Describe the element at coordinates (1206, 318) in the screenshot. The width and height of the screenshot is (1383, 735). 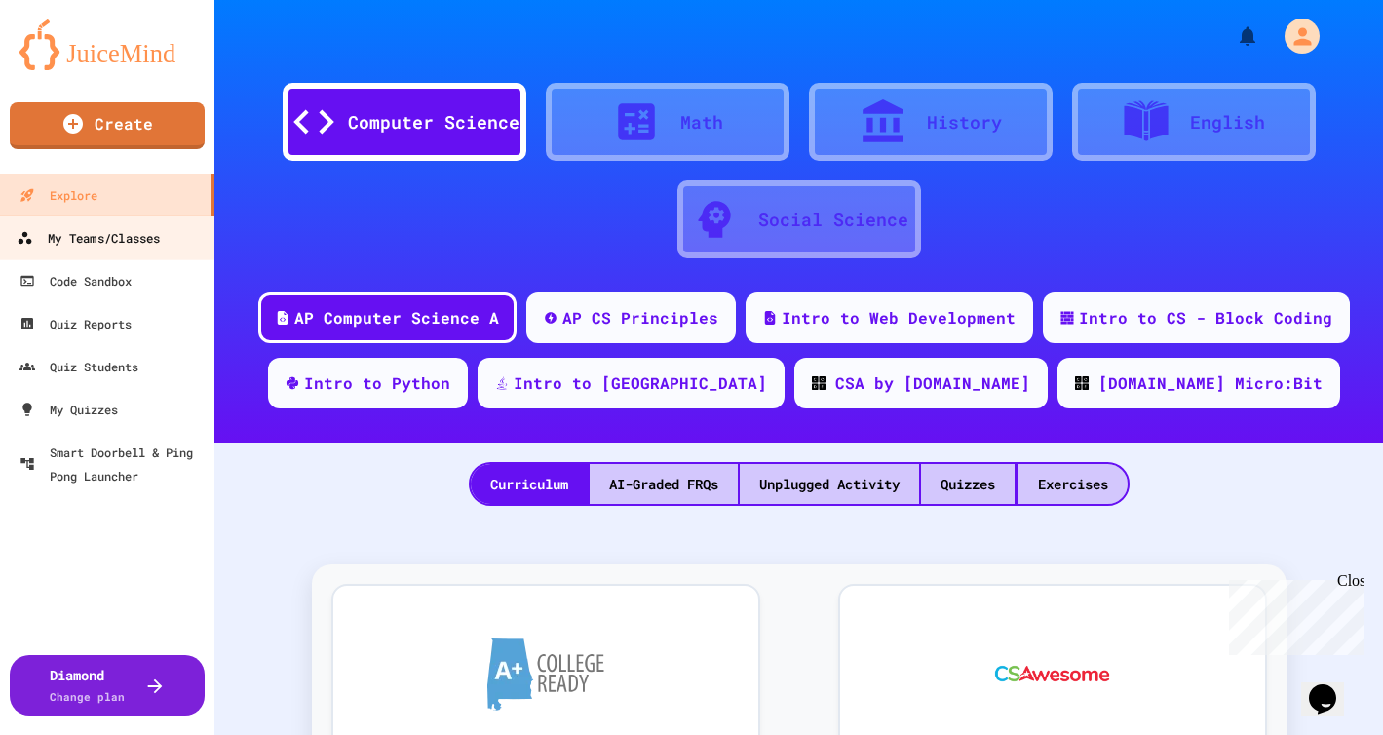
I see `div: Intro to CS - Block Coding` at that location.